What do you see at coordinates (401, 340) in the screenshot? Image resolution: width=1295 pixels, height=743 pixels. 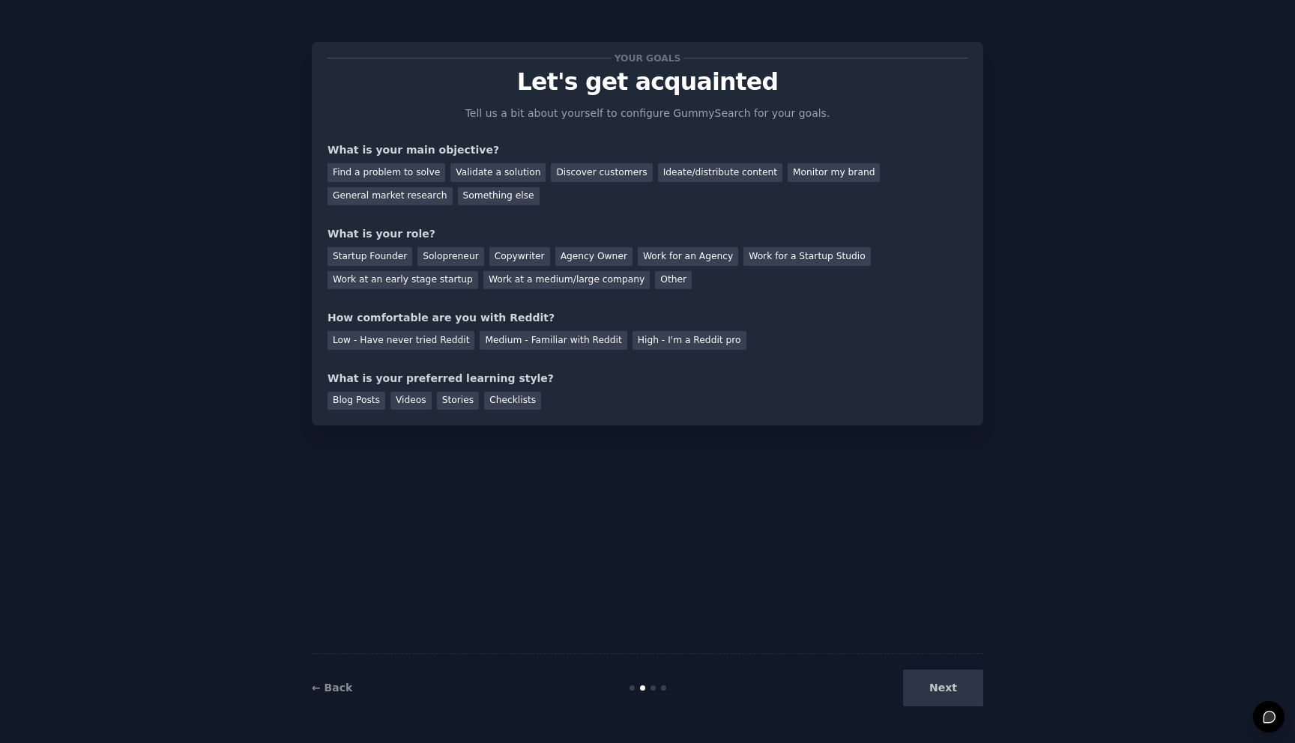 I see `div: Low - Have never tried Reddit` at bounding box center [401, 340].